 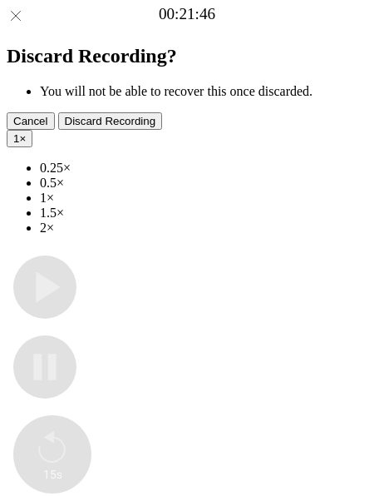 What do you see at coordinates (19, 138) in the screenshot?
I see `button: 1×` at bounding box center [19, 138].